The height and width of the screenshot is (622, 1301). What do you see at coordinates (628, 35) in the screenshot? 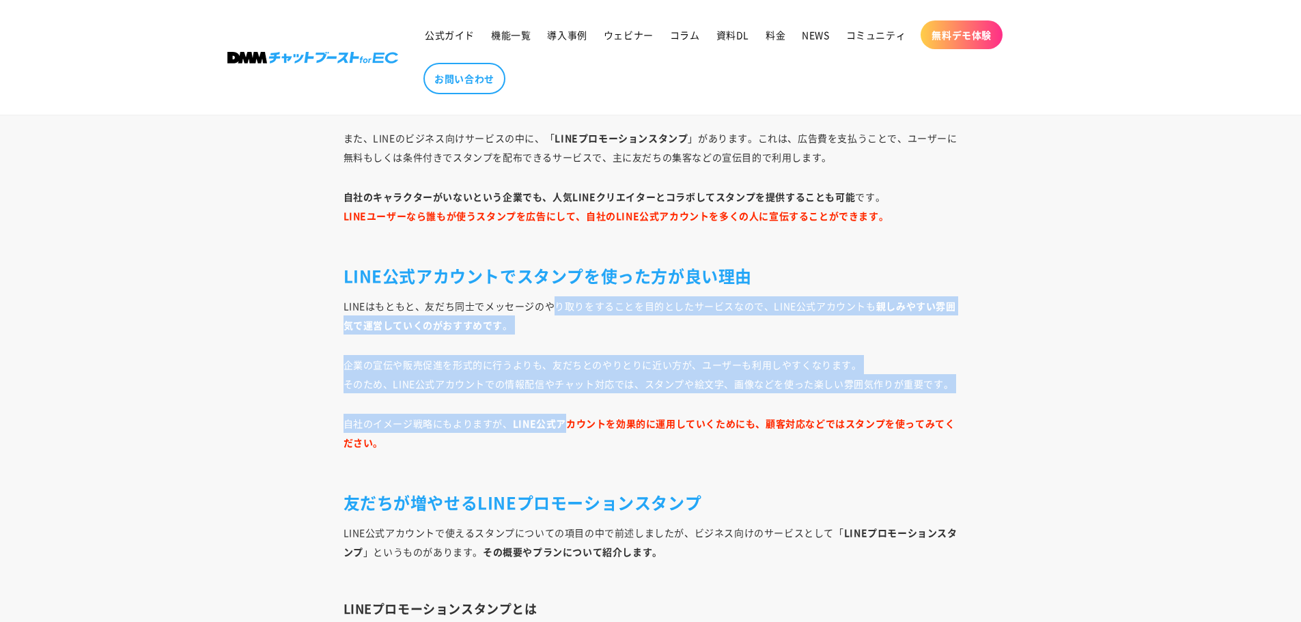
I see `span: ウェビナー` at bounding box center [628, 35].